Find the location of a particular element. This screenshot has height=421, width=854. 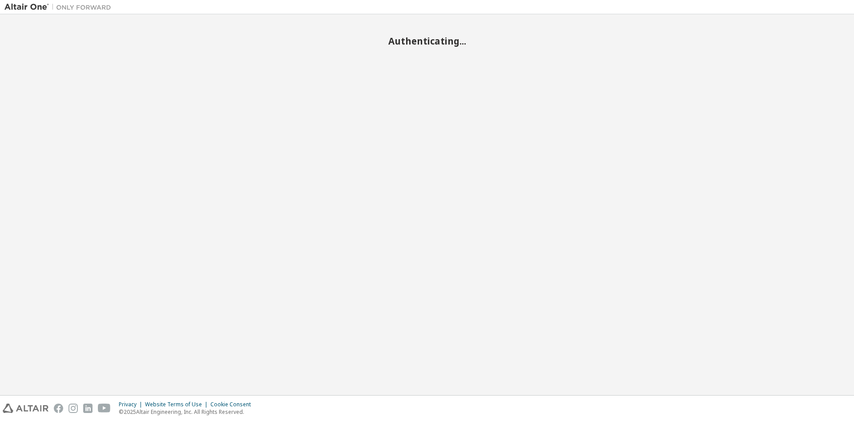

div: Website Terms of Use is located at coordinates (178, 404).